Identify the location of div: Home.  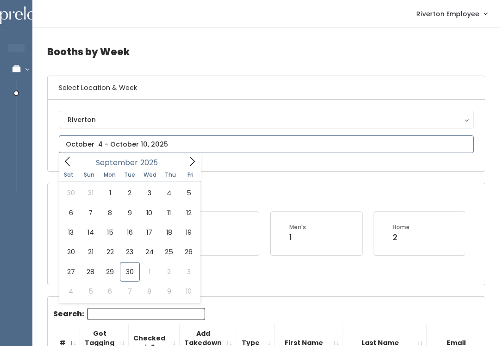
(401, 227).